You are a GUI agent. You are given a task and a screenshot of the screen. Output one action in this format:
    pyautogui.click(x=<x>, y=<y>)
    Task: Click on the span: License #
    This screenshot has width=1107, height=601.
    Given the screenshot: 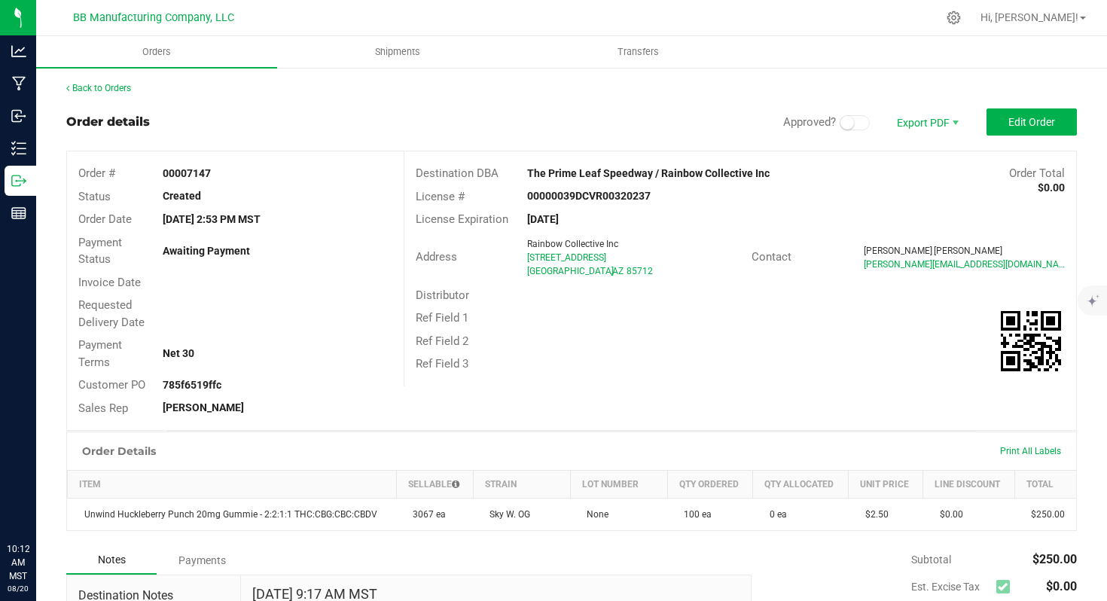 What is the action you would take?
    pyautogui.click(x=440, y=197)
    